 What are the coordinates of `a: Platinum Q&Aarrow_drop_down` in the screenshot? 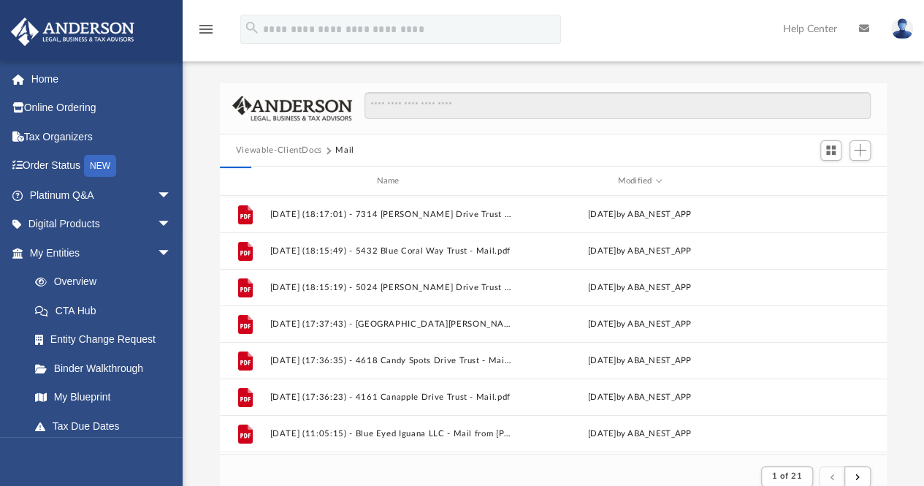 It's located at (102, 195).